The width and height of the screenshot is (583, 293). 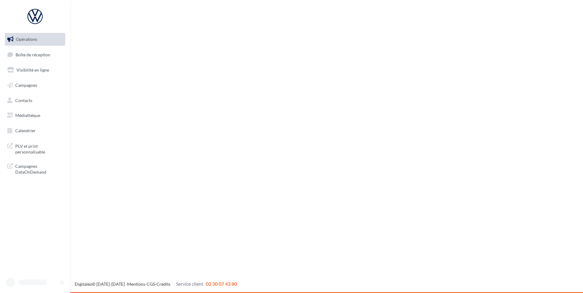 I want to click on a: Calendrier, so click(x=35, y=131).